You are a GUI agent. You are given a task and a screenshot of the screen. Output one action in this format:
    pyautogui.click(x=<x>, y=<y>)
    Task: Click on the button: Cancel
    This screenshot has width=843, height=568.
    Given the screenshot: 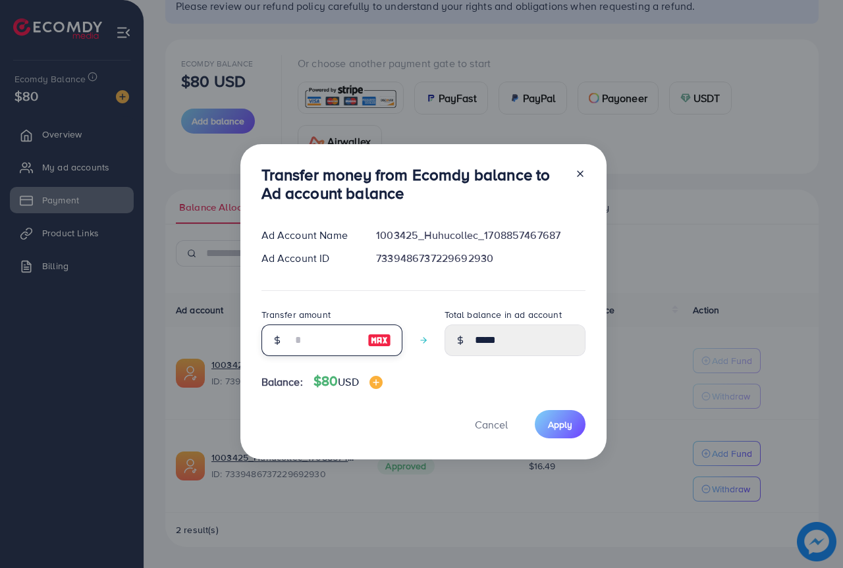 What is the action you would take?
    pyautogui.click(x=491, y=424)
    